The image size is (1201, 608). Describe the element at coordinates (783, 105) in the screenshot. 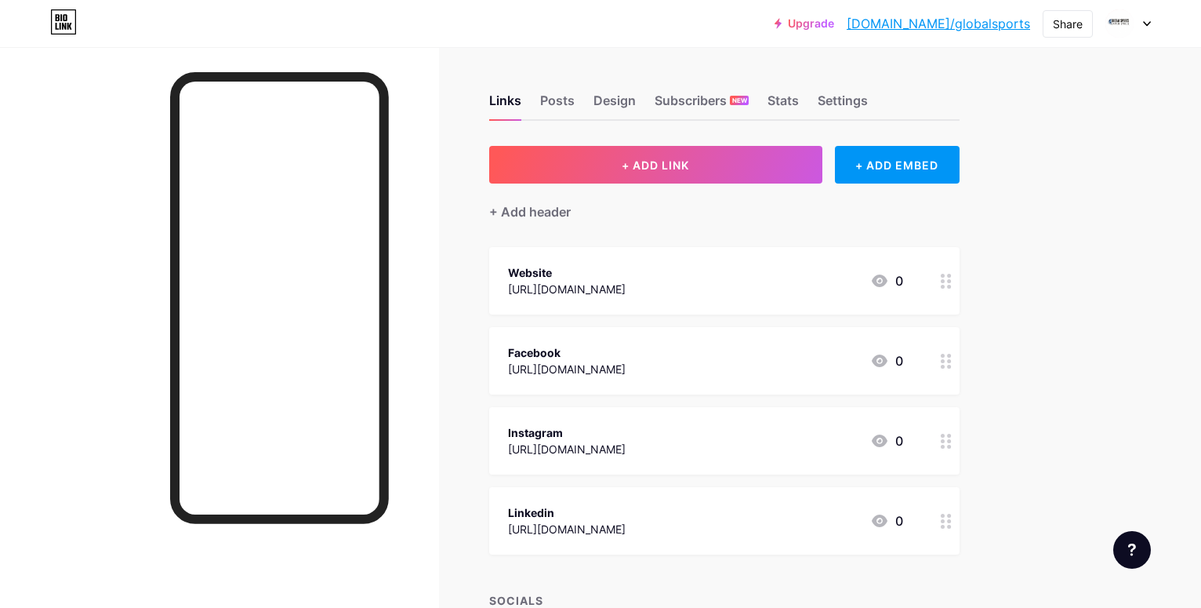

I see `div: Stats` at that location.